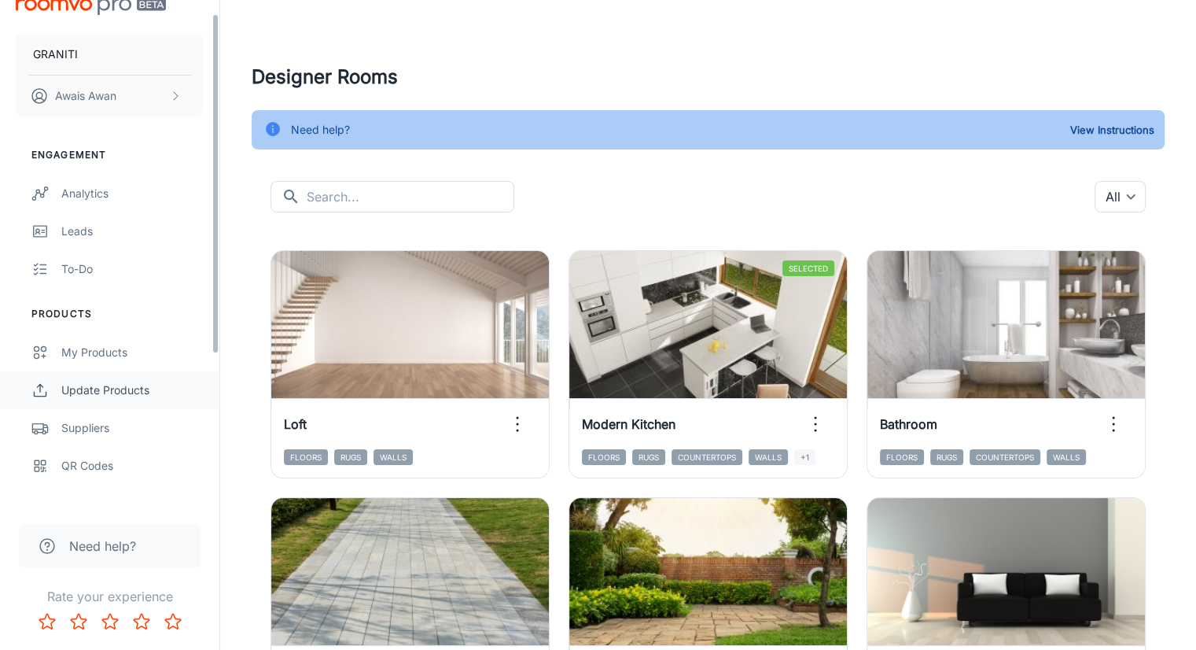  I want to click on button: GRANITI, so click(109, 54).